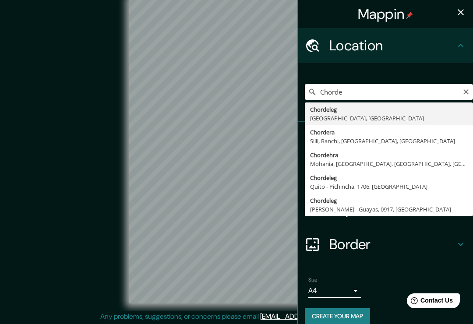  I want to click on div: Chordehra, so click(389, 155).